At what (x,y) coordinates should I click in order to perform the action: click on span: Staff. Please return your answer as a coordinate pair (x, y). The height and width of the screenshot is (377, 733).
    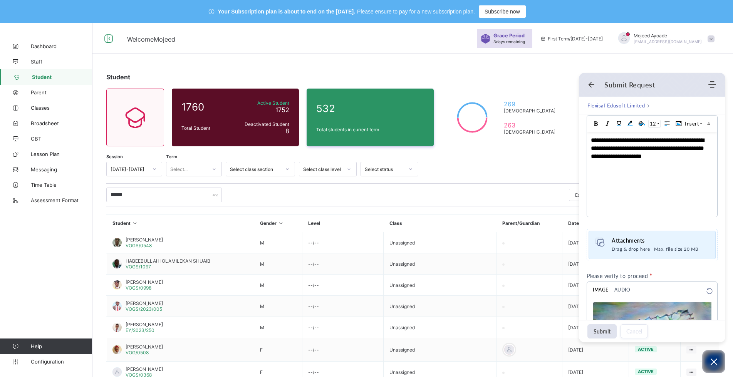
    Looking at the image, I should click on (62, 62).